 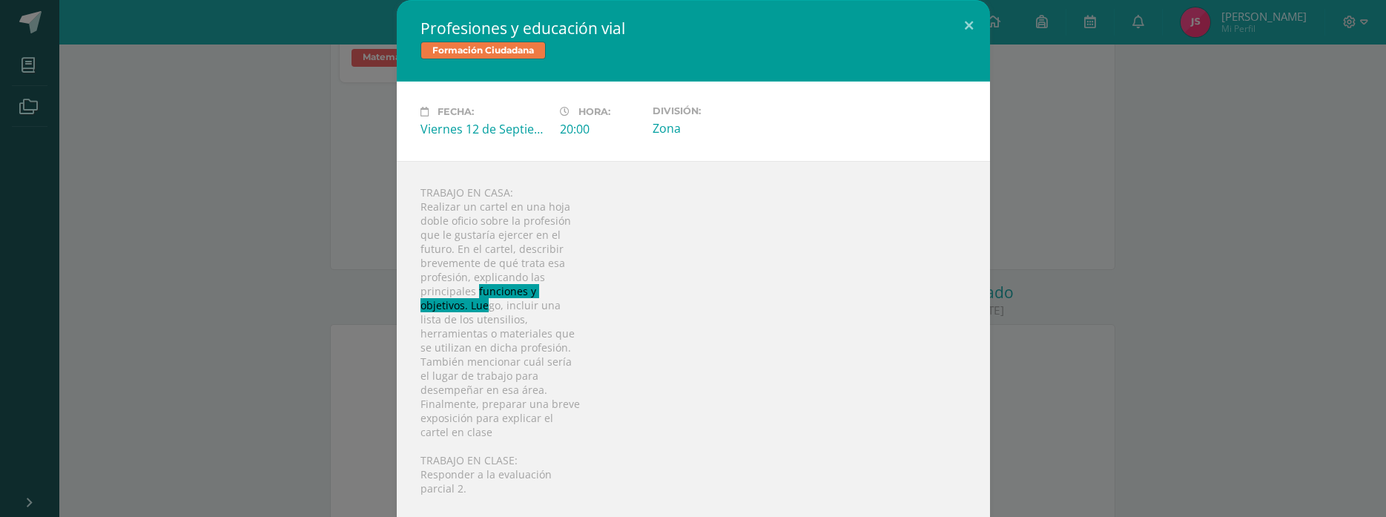 I want to click on label: División:, so click(x=716, y=111).